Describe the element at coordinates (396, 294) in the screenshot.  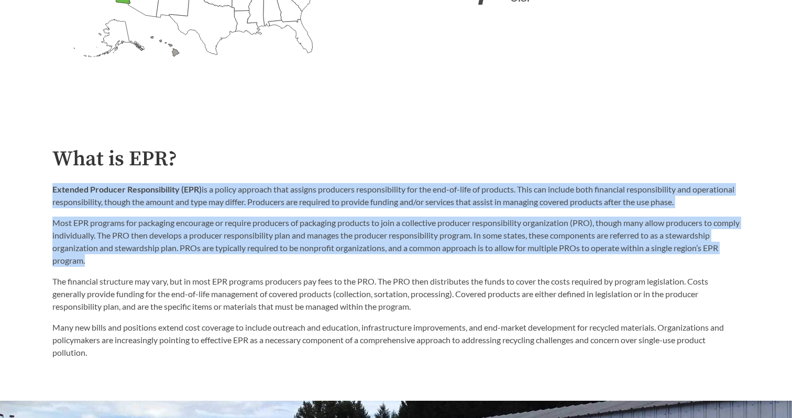
I see `p: The financial structure may vary, but in most EPR programs producers pay fees to the PRO. The PRO...` at that location.